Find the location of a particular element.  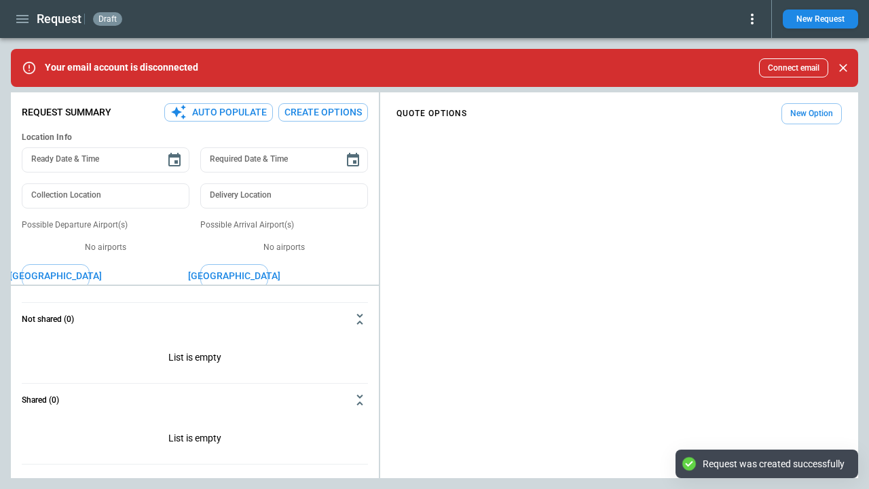

p: Your email account is disconnected is located at coordinates (121, 67).